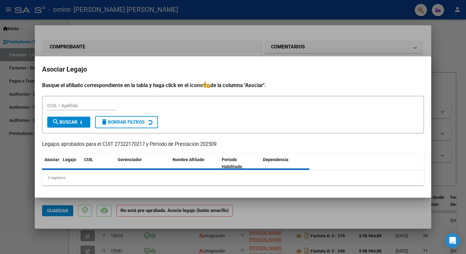 The height and width of the screenshot is (254, 466). What do you see at coordinates (89, 160) in the screenshot?
I see `span: CUIL` at bounding box center [89, 160].